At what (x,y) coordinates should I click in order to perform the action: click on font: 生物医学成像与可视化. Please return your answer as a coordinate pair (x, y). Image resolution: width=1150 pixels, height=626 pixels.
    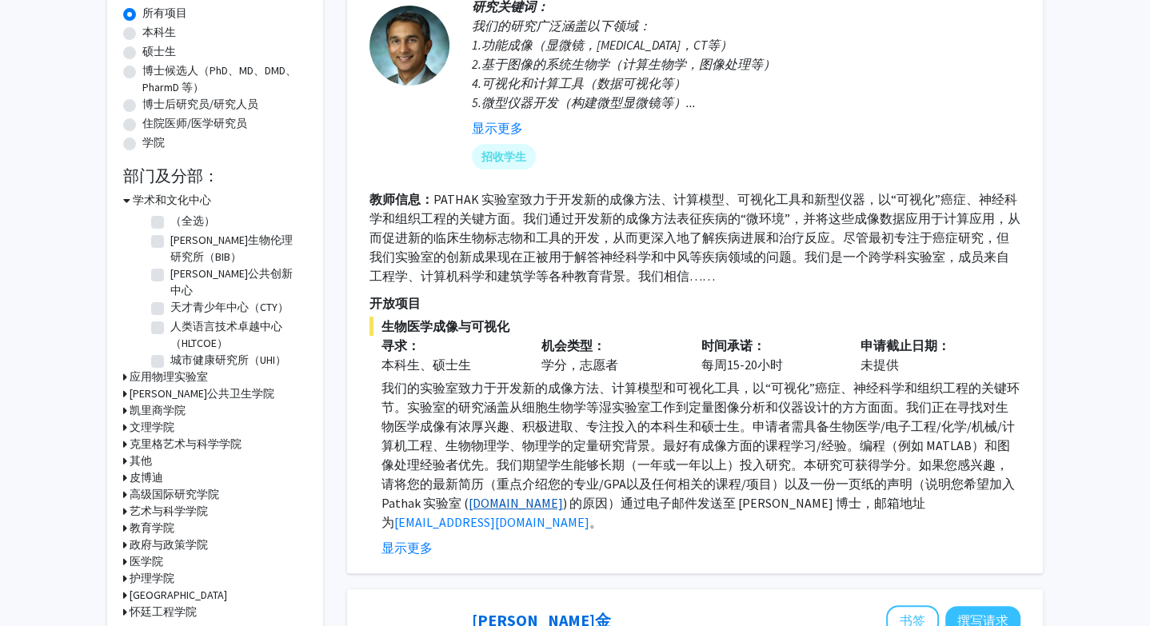
    Looking at the image, I should click on (445, 326).